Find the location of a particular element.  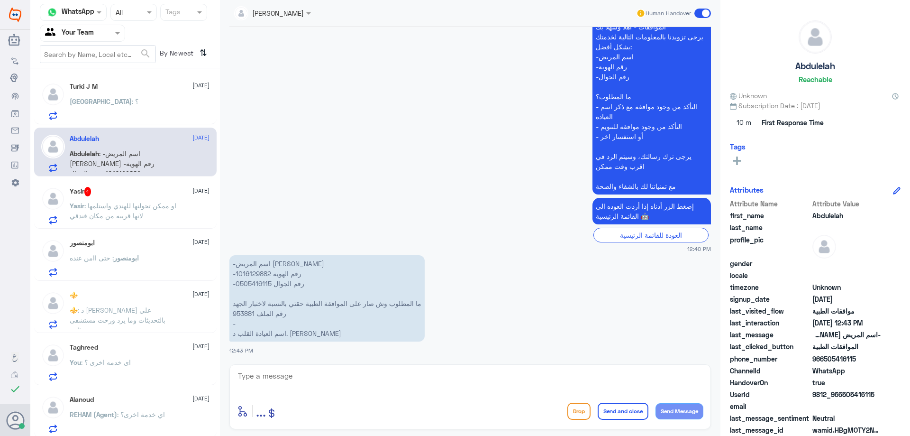

span: UserId is located at coordinates (770, 394).